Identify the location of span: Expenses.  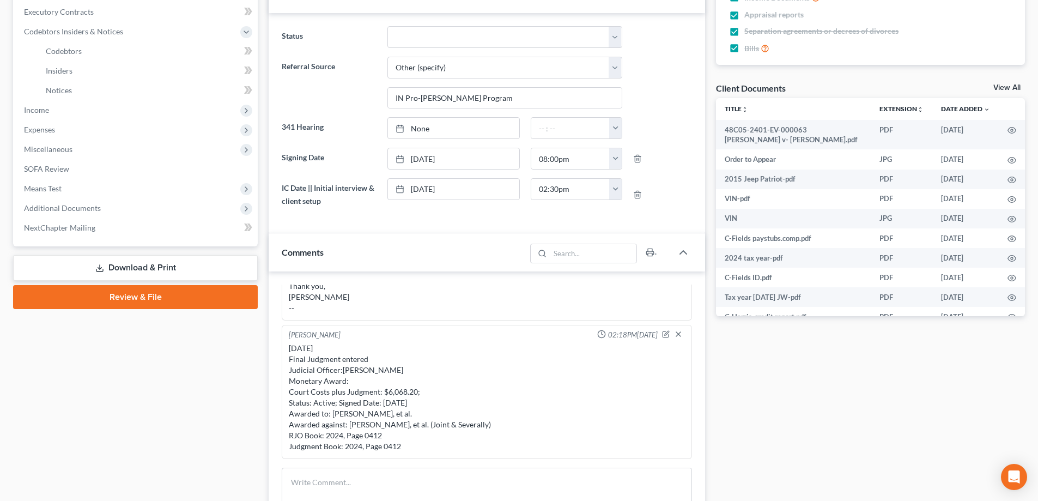
(39, 129).